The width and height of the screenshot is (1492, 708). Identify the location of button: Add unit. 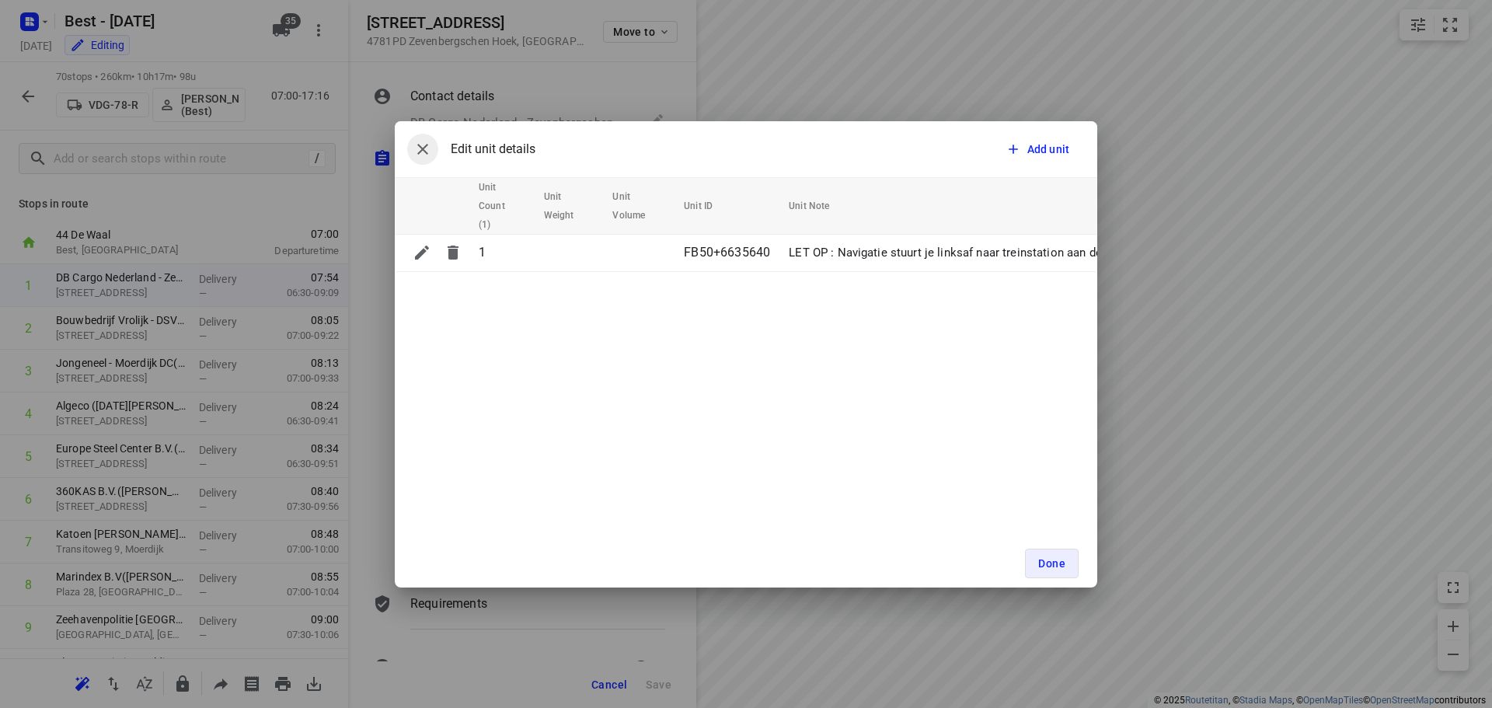
(1039, 149).